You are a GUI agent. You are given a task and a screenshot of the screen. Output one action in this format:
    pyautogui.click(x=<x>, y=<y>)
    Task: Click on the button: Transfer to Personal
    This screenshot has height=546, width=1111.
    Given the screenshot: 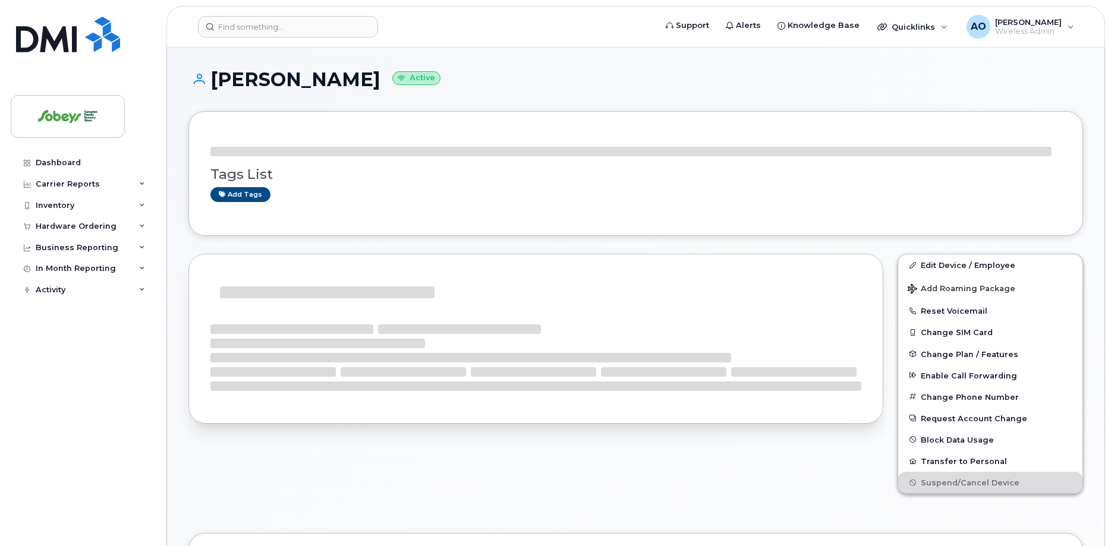 What is the action you would take?
    pyautogui.click(x=990, y=461)
    